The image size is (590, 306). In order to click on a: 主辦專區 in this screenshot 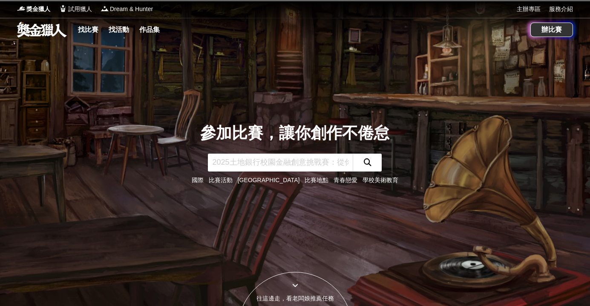, I will do `click(529, 9)`.